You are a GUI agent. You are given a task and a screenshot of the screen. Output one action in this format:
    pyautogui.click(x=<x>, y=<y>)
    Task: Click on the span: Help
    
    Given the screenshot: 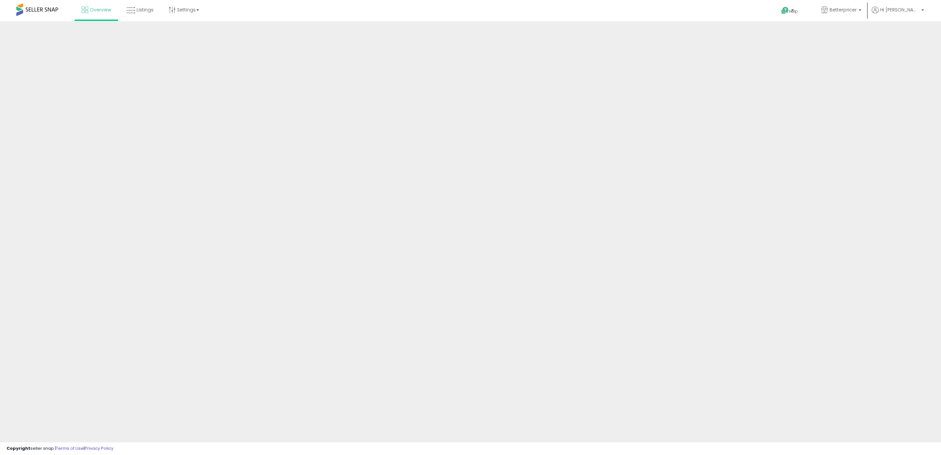 What is the action you would take?
    pyautogui.click(x=793, y=11)
    